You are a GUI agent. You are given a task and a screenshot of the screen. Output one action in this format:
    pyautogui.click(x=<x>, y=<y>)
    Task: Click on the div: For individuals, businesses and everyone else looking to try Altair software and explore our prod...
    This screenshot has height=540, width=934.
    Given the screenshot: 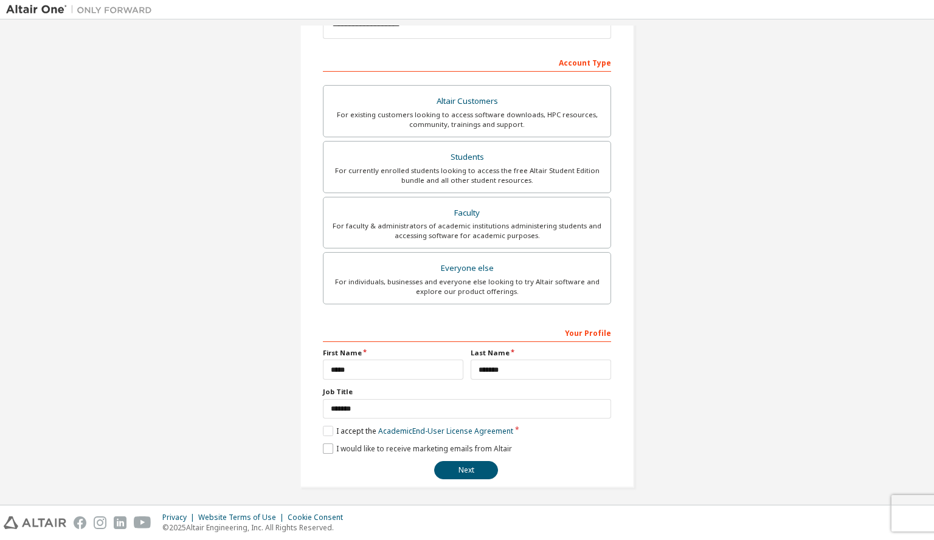 What is the action you would take?
    pyautogui.click(x=467, y=287)
    